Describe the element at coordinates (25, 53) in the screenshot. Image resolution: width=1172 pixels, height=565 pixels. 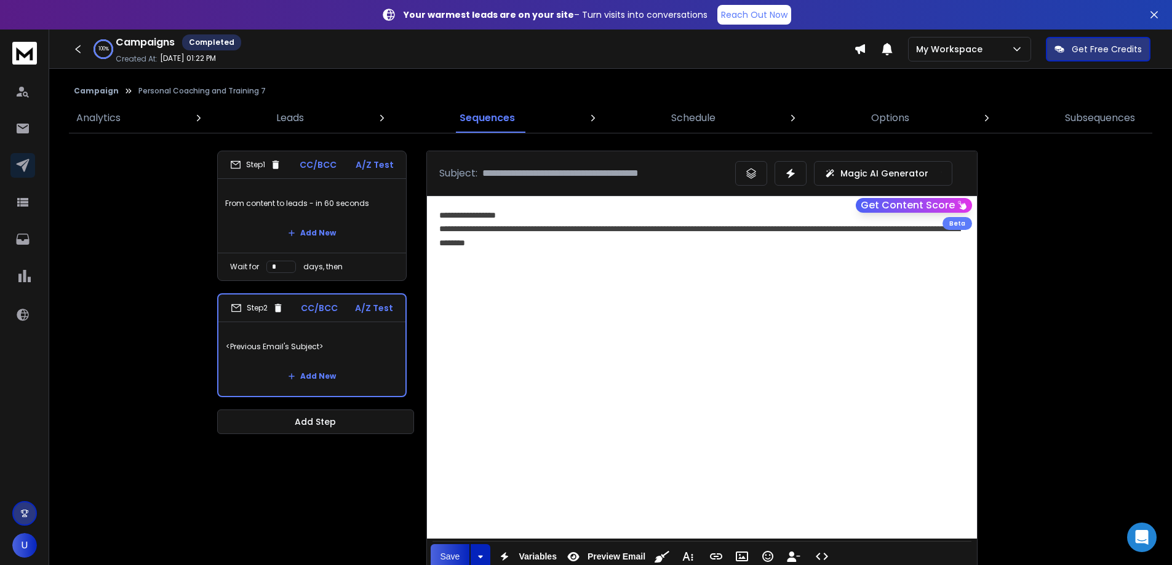
I see `img: logo` at that location.